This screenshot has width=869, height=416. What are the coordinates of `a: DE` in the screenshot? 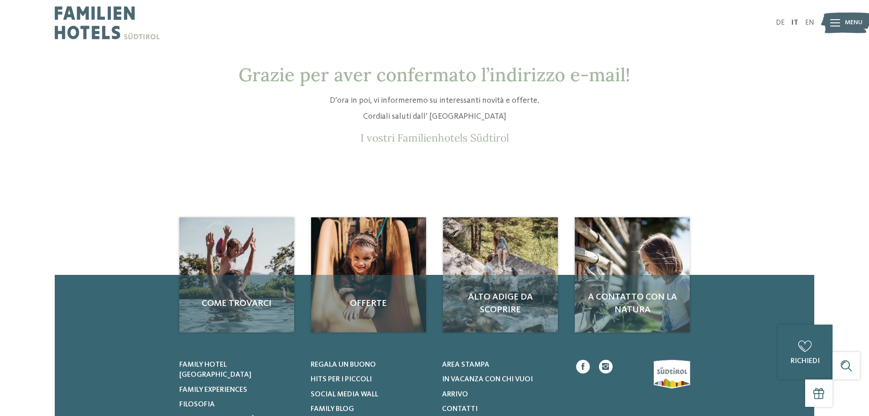 It's located at (780, 23).